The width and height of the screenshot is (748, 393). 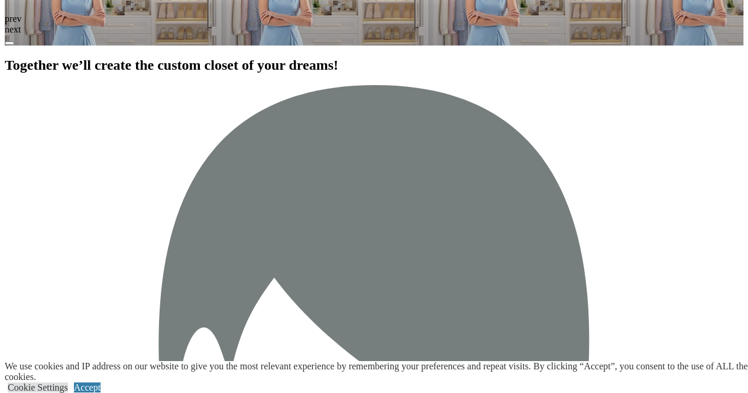 What do you see at coordinates (9, 43) in the screenshot?
I see `button: Click here to pause slide show` at bounding box center [9, 43].